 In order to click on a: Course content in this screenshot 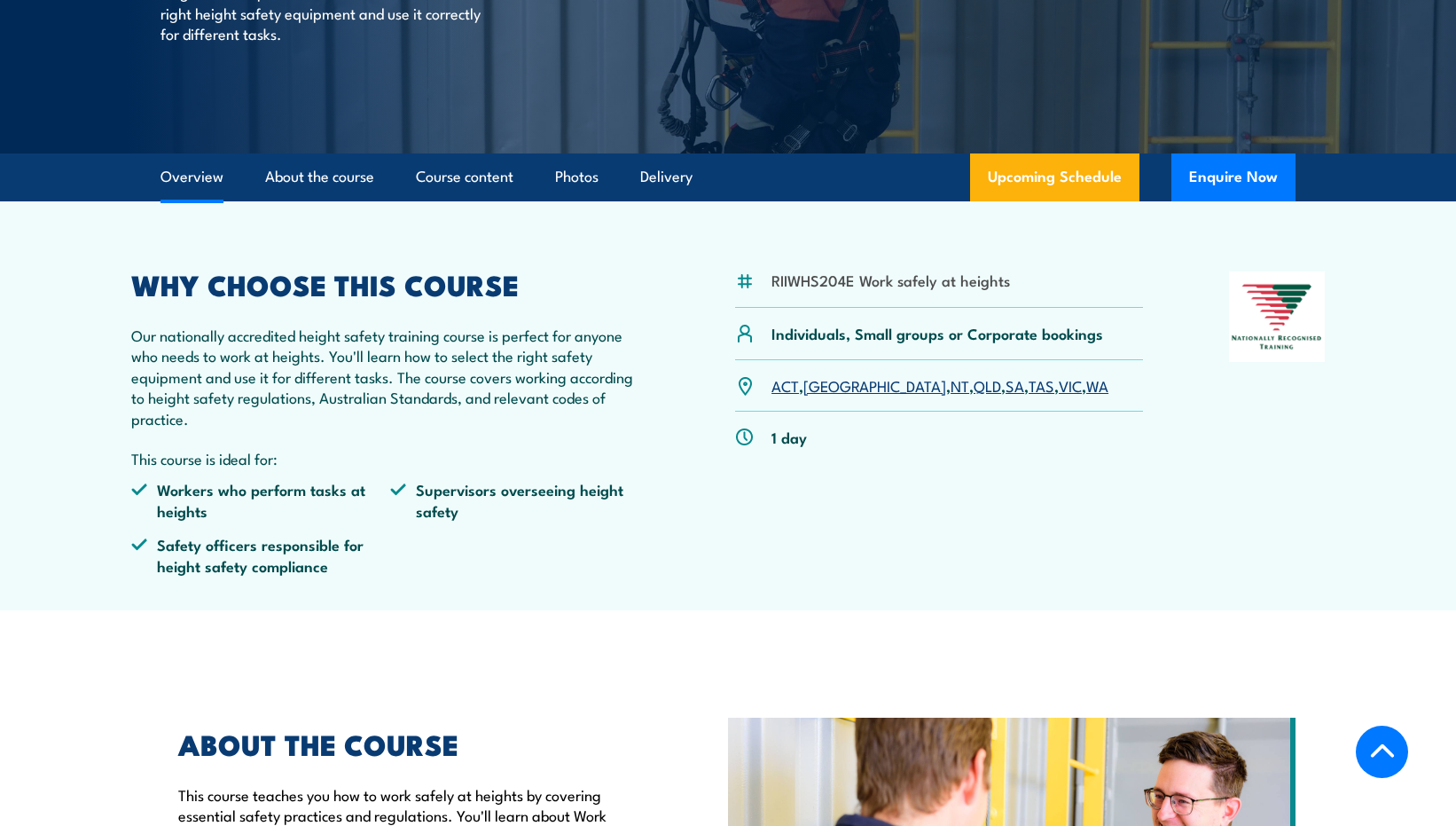, I will do `click(465, 177)`.